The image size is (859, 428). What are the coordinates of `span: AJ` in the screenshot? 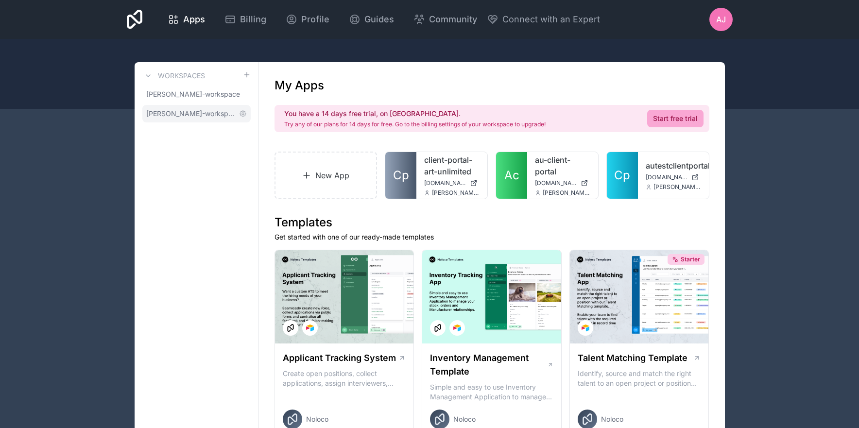 It's located at (721, 19).